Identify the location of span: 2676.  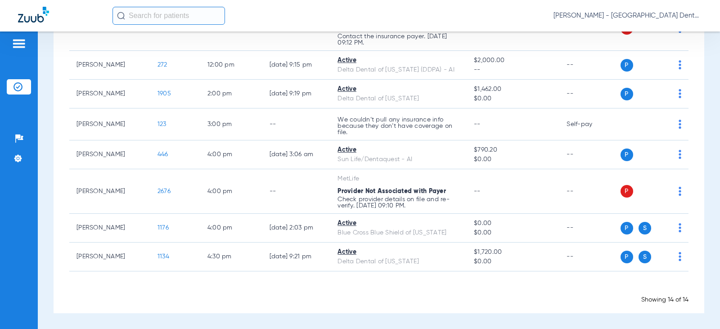
(164, 191).